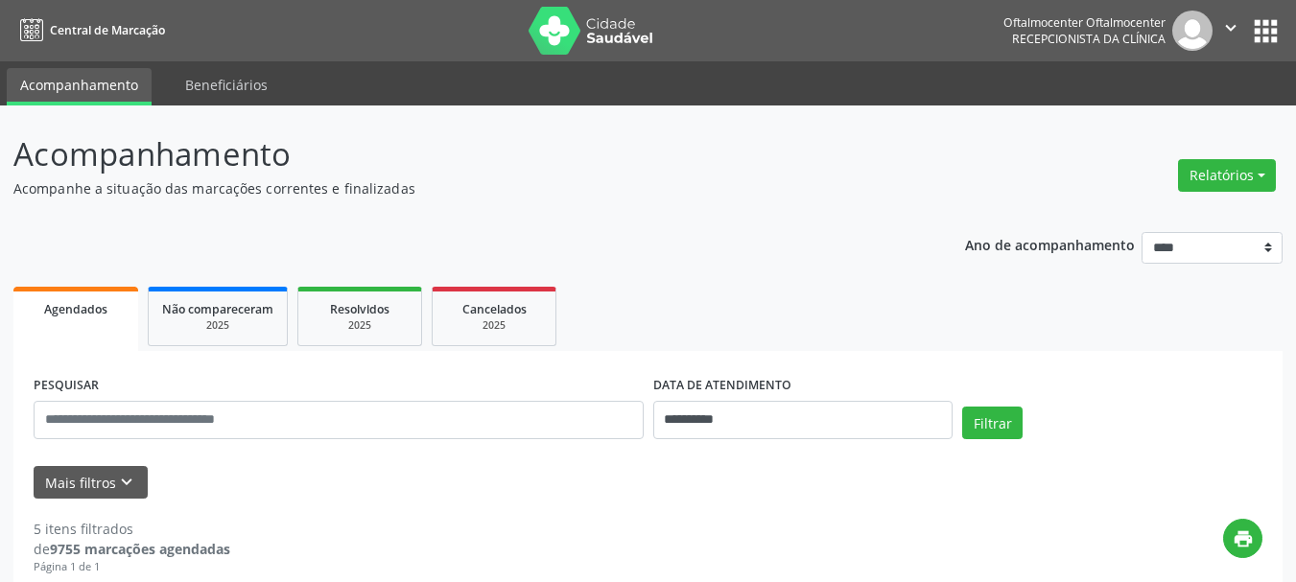 The height and width of the screenshot is (582, 1296). I want to click on a: Central de Marcação, so click(89, 30).